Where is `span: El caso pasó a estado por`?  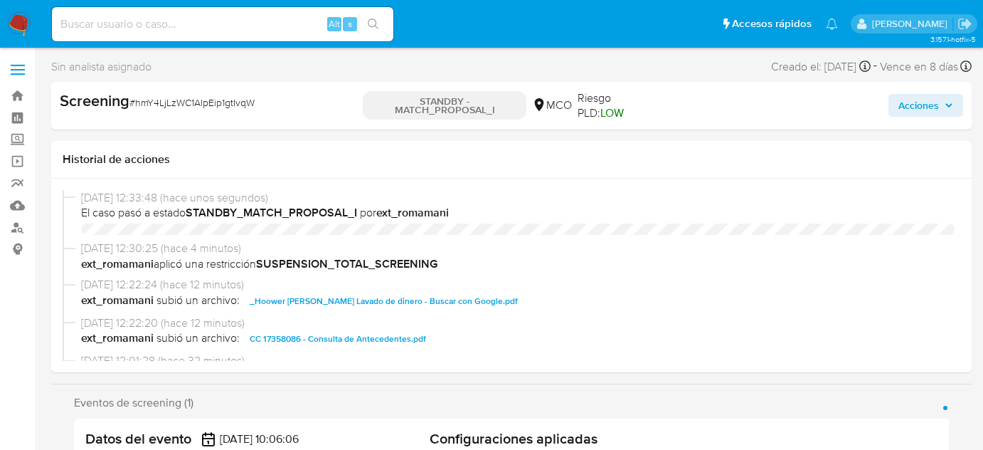 span: El caso pasó a estado por is located at coordinates (518, 213).